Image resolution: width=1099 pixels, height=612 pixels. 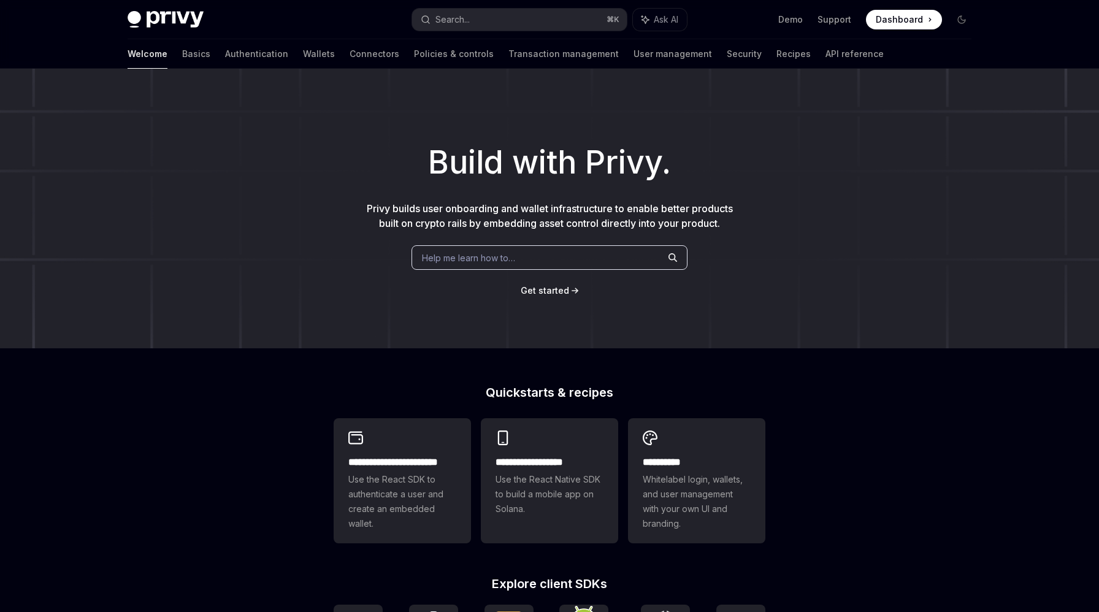 What do you see at coordinates (550, 584) in the screenshot?
I see `h2: Explore client SDKs` at bounding box center [550, 584].